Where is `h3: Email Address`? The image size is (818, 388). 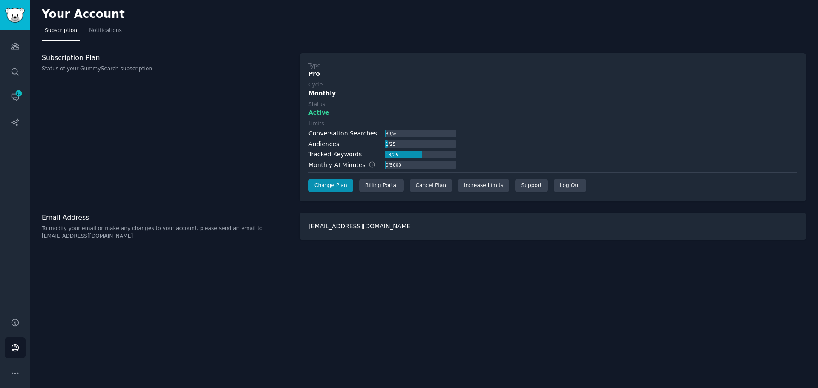 h3: Email Address is located at coordinates (166, 217).